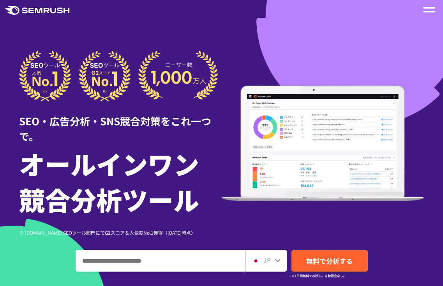  I want to click on span: 無料で分析する, so click(329, 261).